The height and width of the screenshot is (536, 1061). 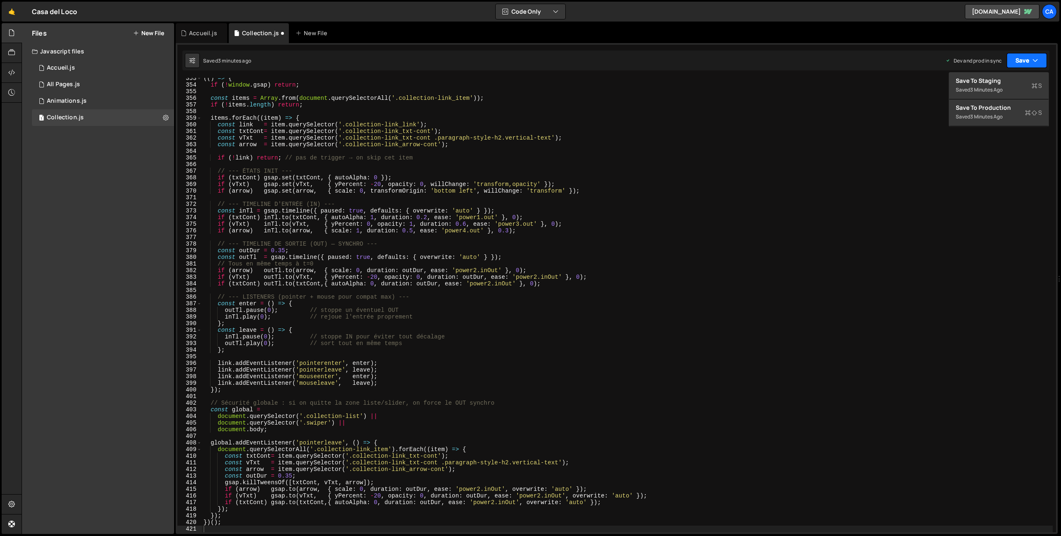 I want to click on div: 389, so click(x=189, y=317).